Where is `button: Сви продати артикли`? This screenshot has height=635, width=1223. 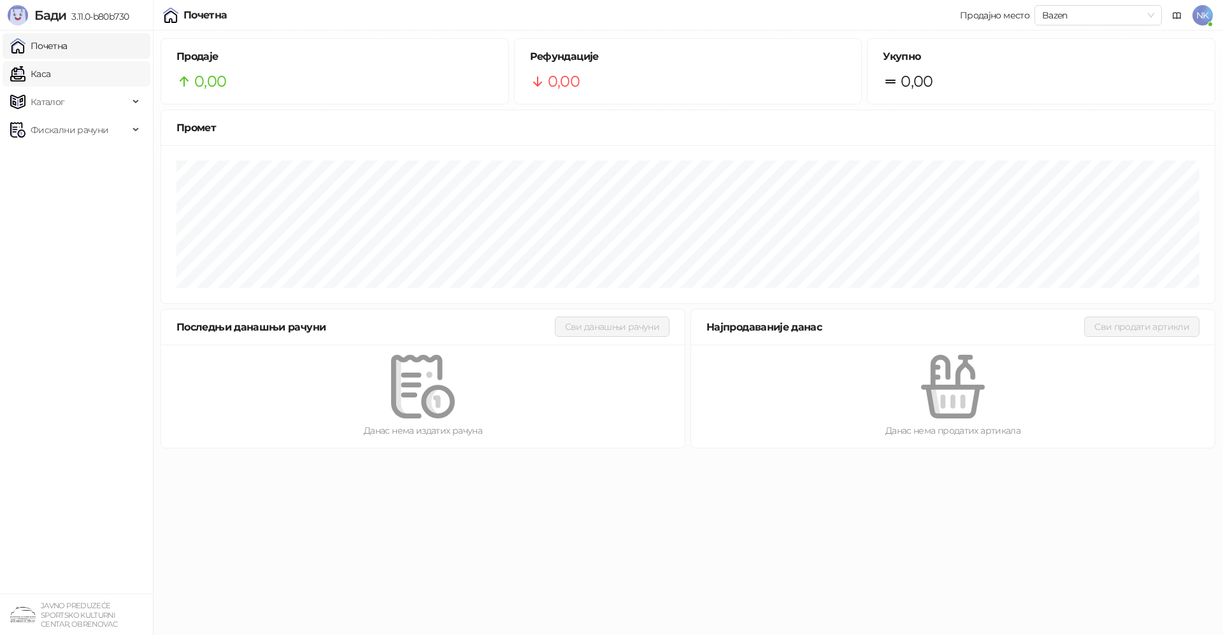 button: Сви продати артикли is located at coordinates (1141, 327).